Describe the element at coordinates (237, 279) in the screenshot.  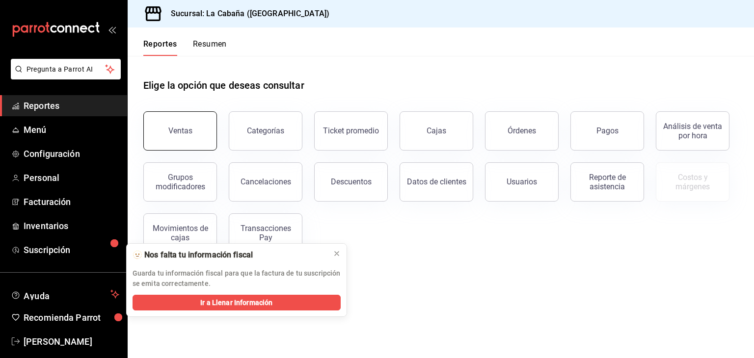
I see `p: Guarda tu información fiscal para que la factura de tu suscripción se emita correctamente.` at that location.